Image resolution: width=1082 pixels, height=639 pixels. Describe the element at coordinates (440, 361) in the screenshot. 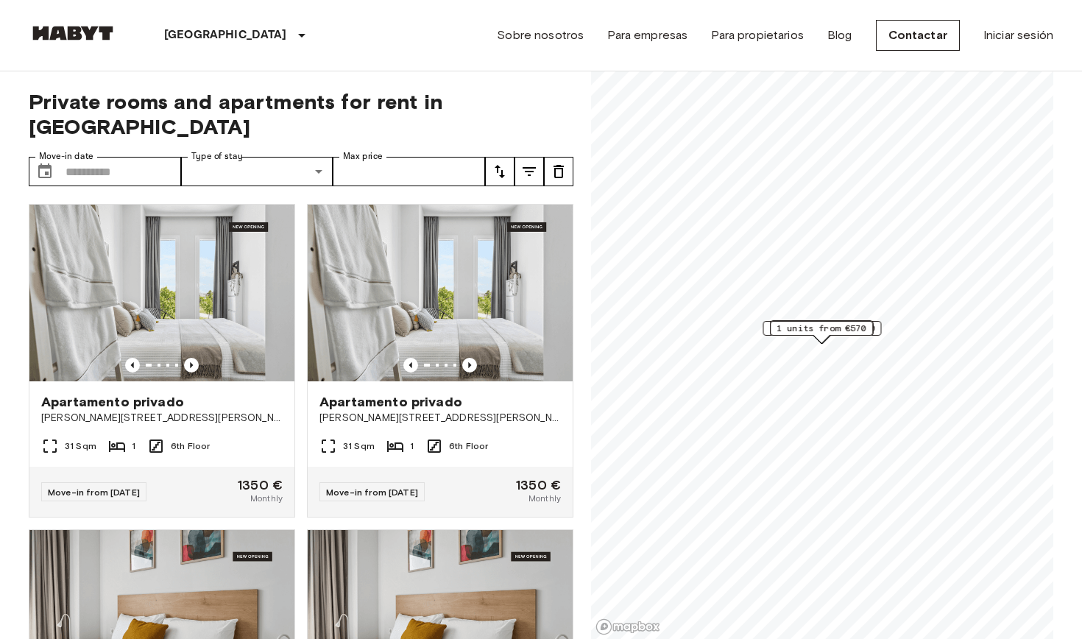

I see `a: Marketing picture of unit ES-15-102-614-001Previous imagePrevious imageApartamento privado[PERSON...` at that location.